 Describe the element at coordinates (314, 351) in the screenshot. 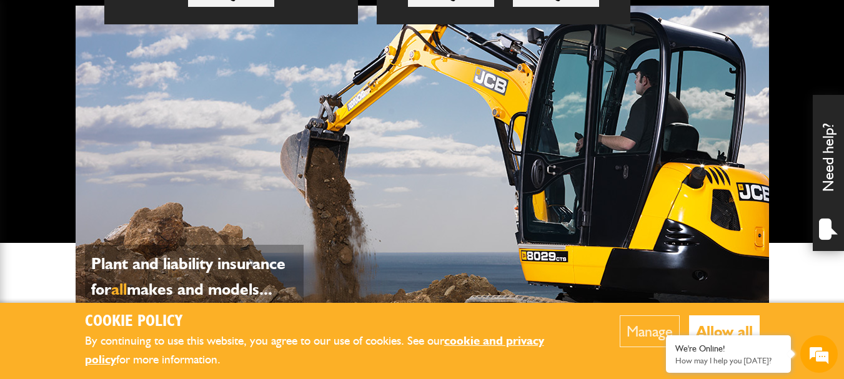

I see `a: cookie and privacy policy` at that location.